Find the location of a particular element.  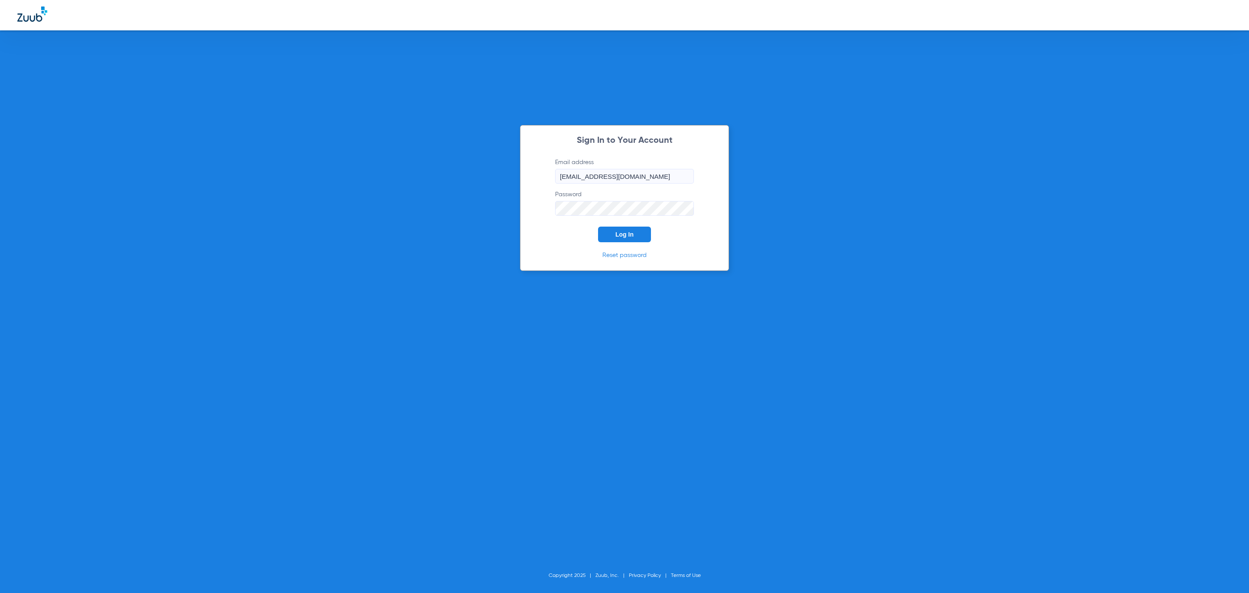

span: Log In is located at coordinates (625, 234).